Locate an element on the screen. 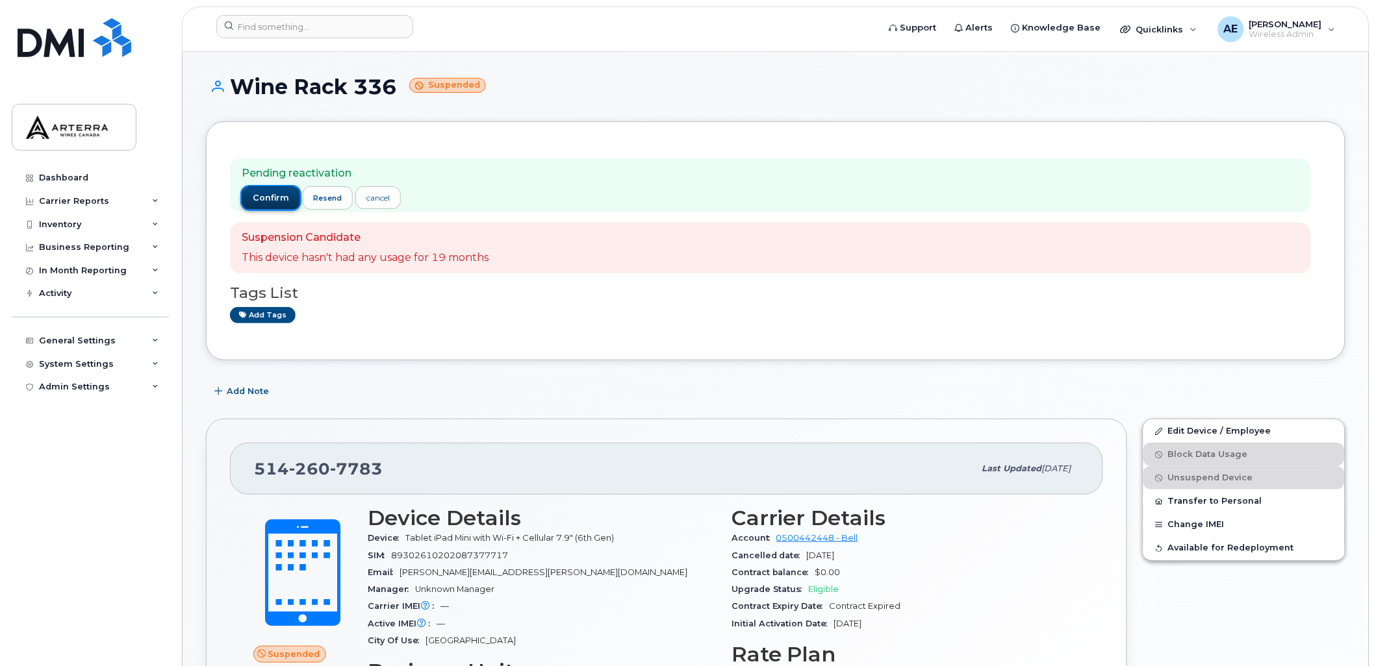  span: Active IMEI is located at coordinates (402, 623).